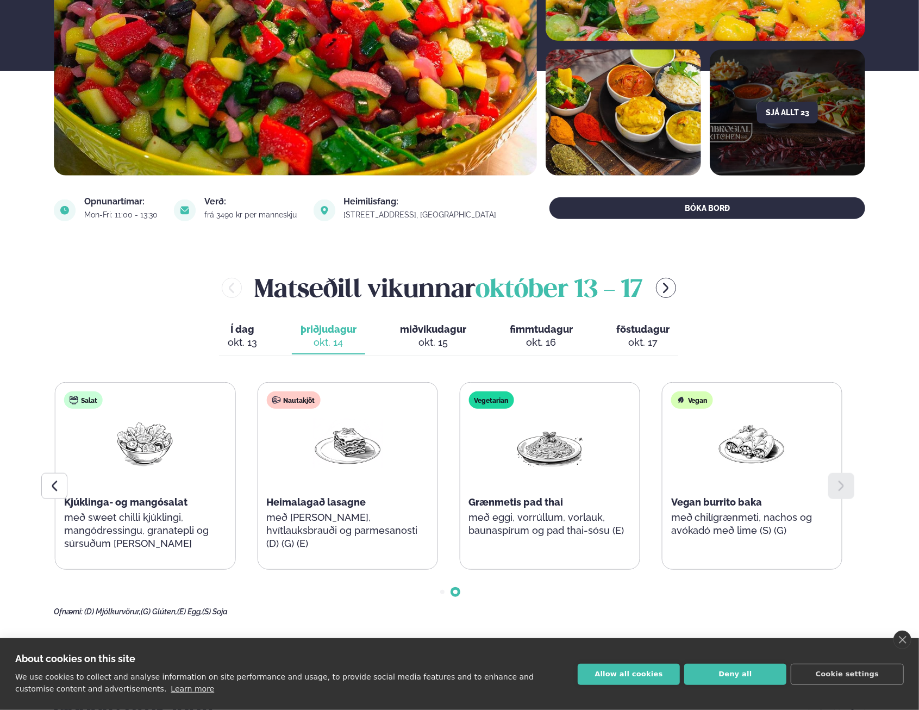 Image resolution: width=919 pixels, height=710 pixels. I want to click on div: okt. 13, so click(242, 342).